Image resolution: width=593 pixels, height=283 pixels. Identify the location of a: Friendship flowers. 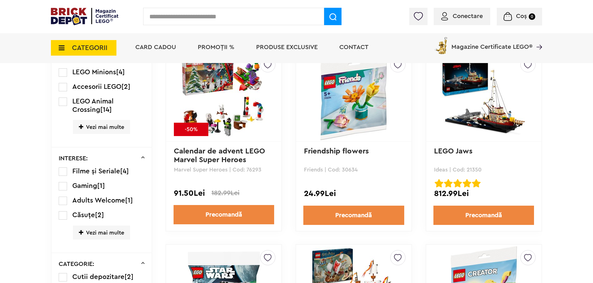
(336, 151).